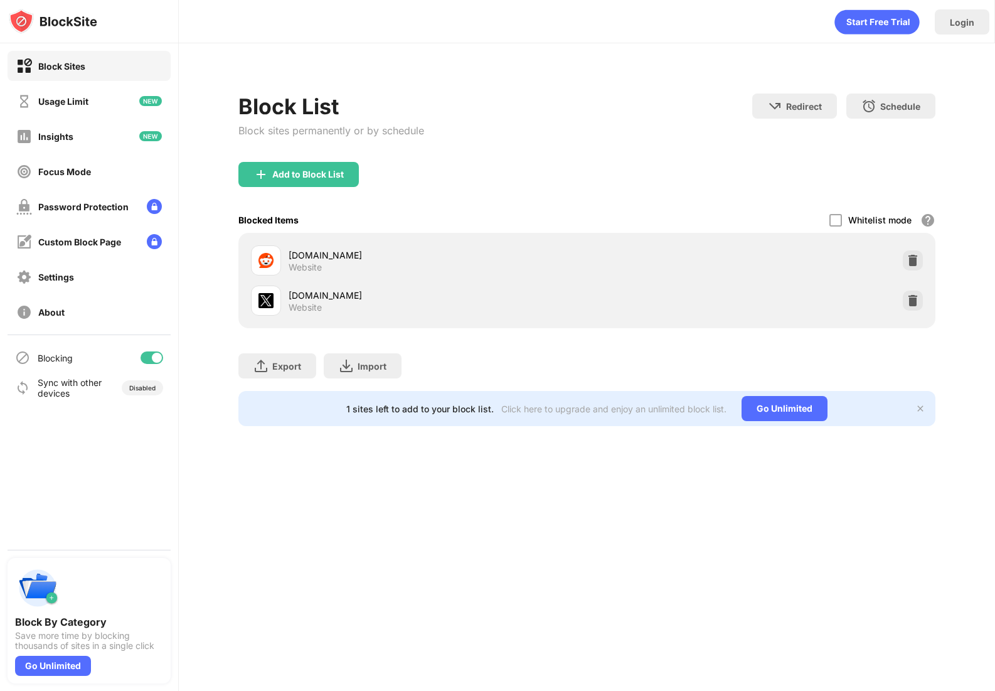 This screenshot has height=691, width=995. Describe the element at coordinates (23, 388) in the screenshot. I see `img: sync-icon.svg` at that location.